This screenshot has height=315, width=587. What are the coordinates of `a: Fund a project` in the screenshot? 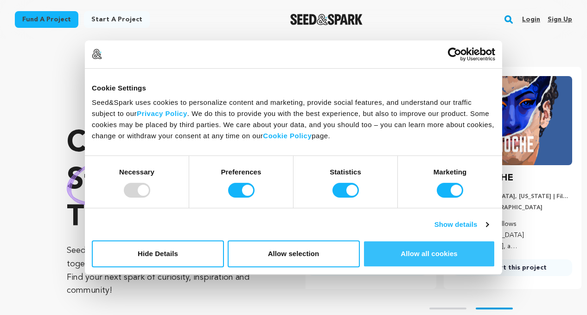 It's located at (46, 19).